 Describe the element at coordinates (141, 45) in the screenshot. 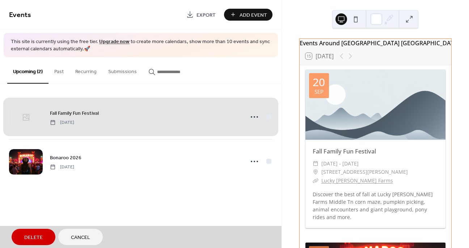

I see `span: This site is currently using the free tier. to create more calendars, show more than 10 events an...` at that location.